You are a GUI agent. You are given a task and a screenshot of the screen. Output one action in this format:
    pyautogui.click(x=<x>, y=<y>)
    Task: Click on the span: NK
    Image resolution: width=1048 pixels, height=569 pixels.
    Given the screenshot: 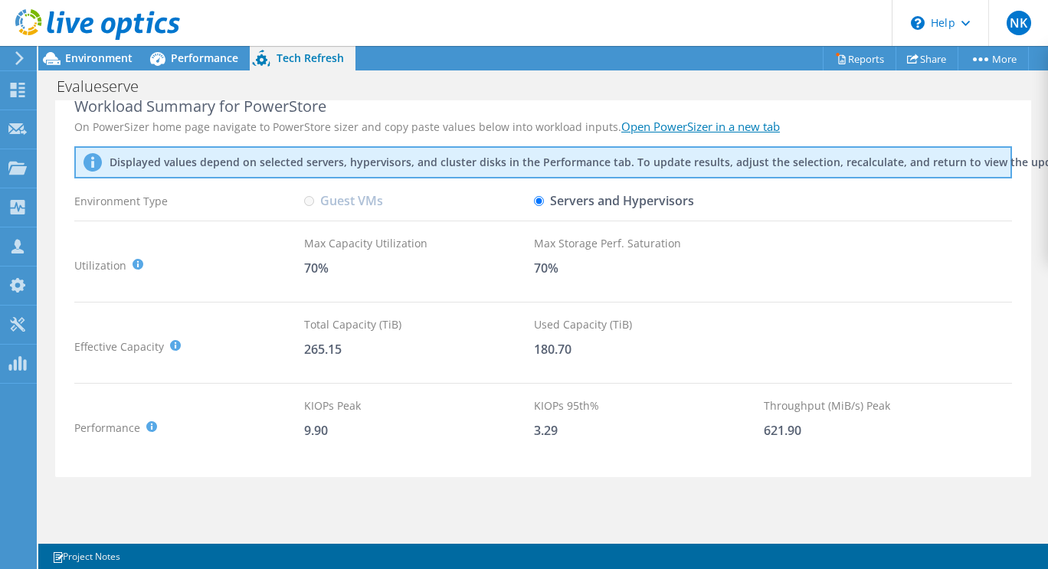 What is the action you would take?
    pyautogui.click(x=1019, y=23)
    